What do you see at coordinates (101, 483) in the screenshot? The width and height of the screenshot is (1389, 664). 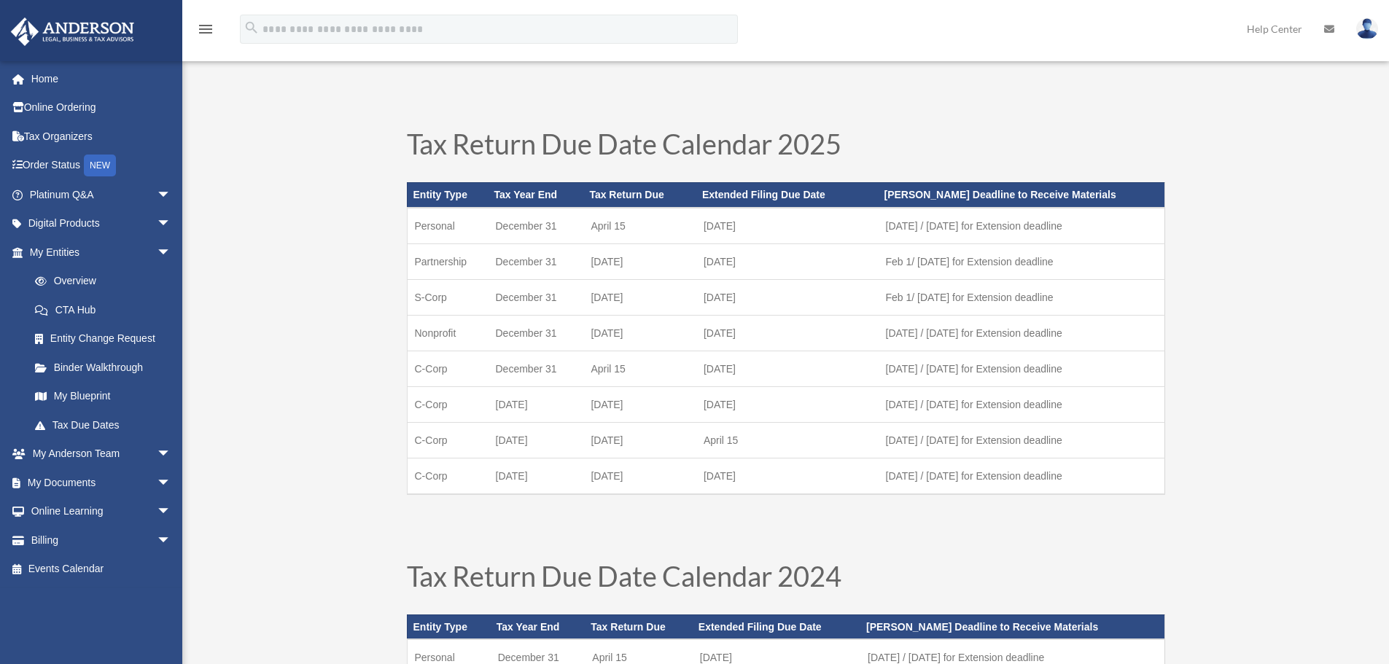 I see `a: My Documentsarrow_drop_down` at bounding box center [101, 483].